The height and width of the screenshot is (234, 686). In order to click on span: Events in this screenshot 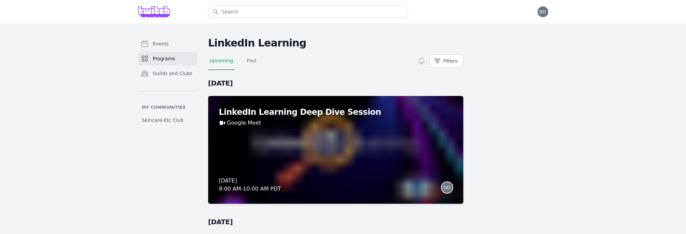, I will do `click(161, 44)`.